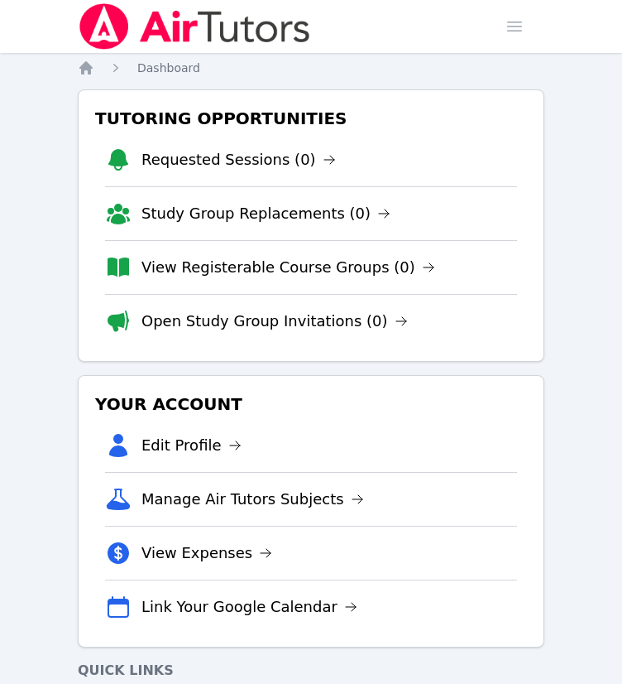  What do you see at coordinates (266, 214) in the screenshot?
I see `a: Study Group Replacements (0)` at bounding box center [266, 214].